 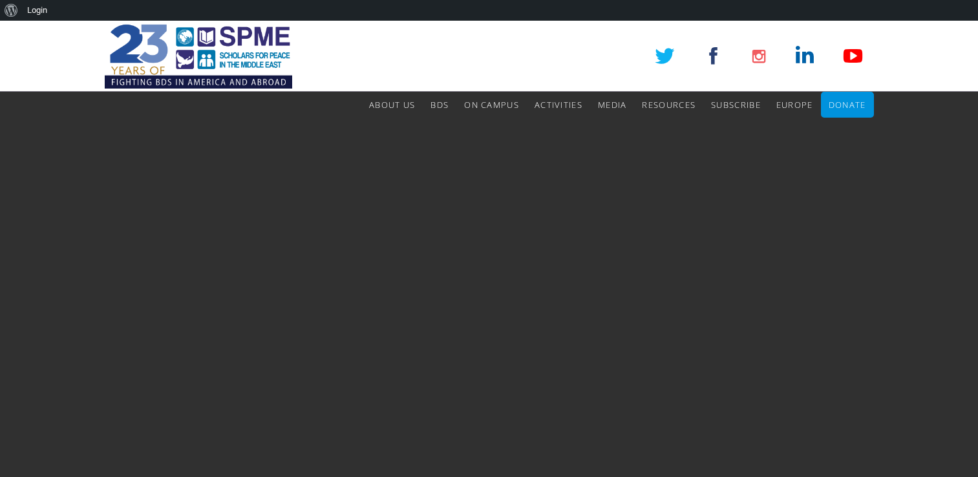 I want to click on a: Resources, so click(x=668, y=105).